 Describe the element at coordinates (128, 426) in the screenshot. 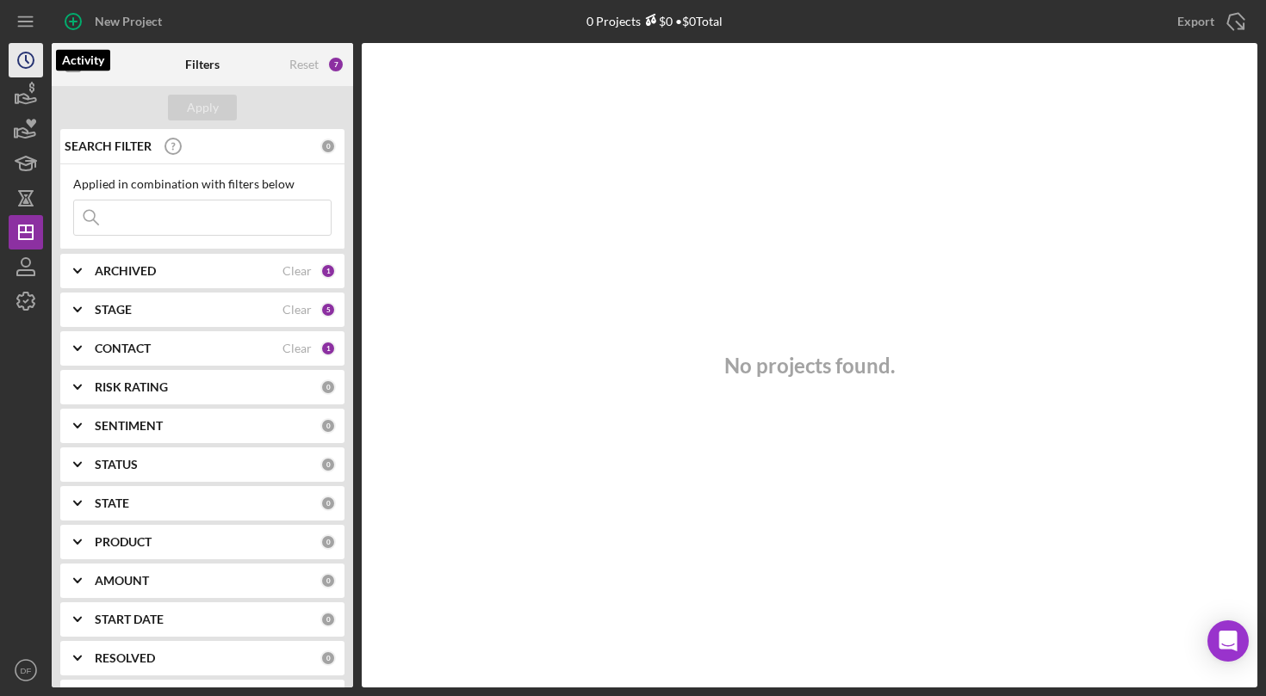

I see `b: SENTIMENT` at that location.